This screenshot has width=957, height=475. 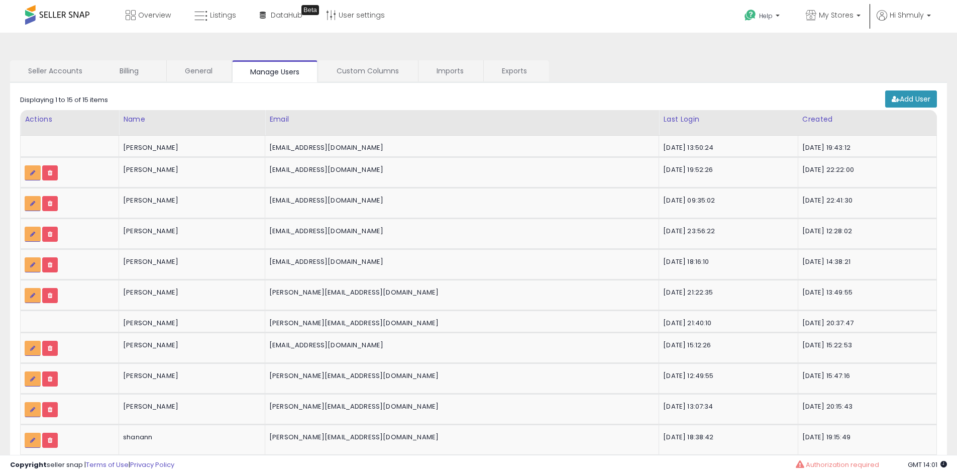 I want to click on span: 2025-09-11 14:01 GMT, so click(x=927, y=464).